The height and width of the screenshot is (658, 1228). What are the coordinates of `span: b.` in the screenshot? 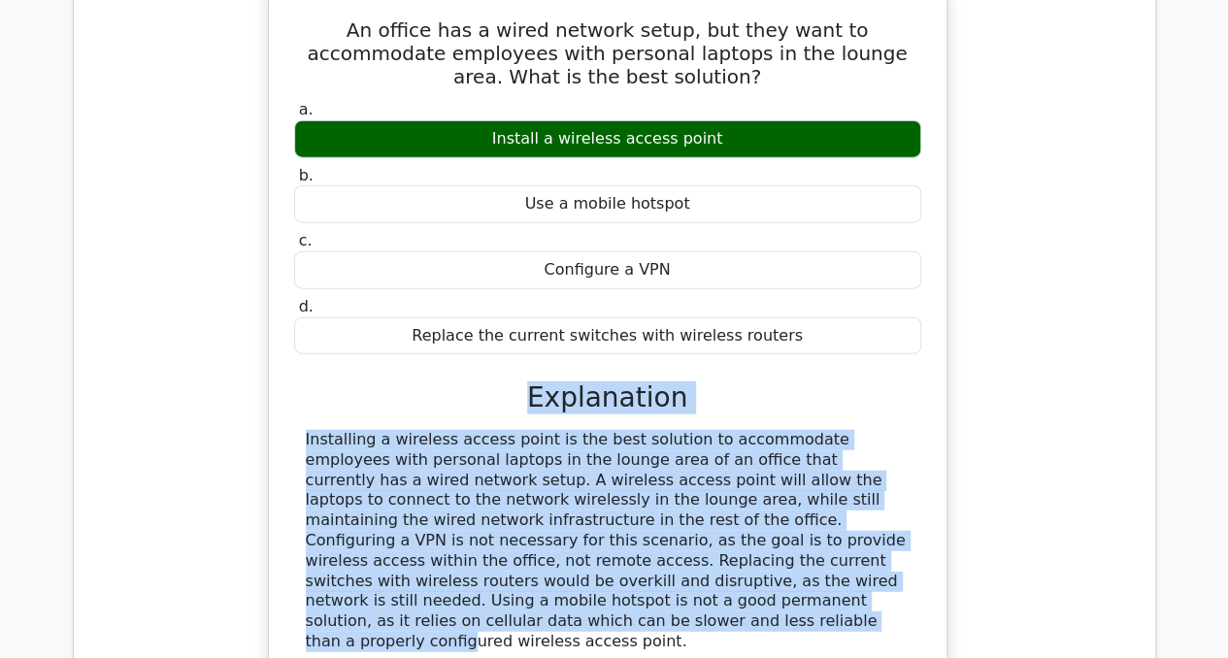 It's located at (306, 175).